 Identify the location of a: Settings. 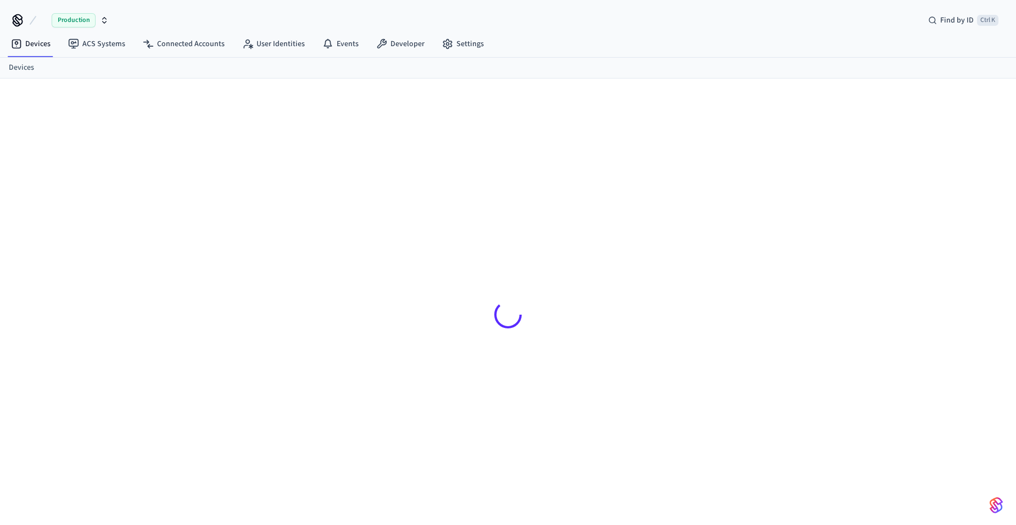
(463, 44).